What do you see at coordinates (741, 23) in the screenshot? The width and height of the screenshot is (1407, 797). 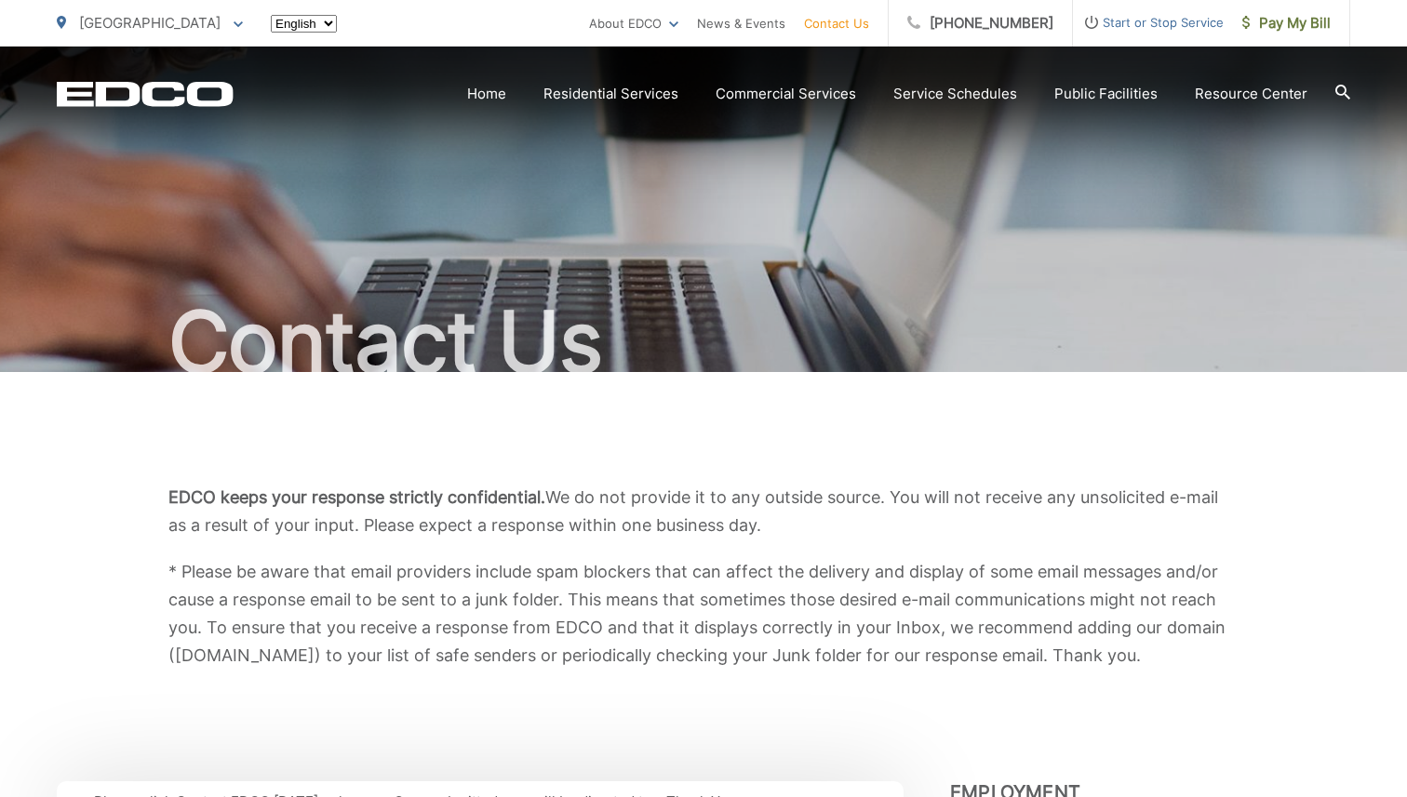 I see `a: News & Events` at bounding box center [741, 23].